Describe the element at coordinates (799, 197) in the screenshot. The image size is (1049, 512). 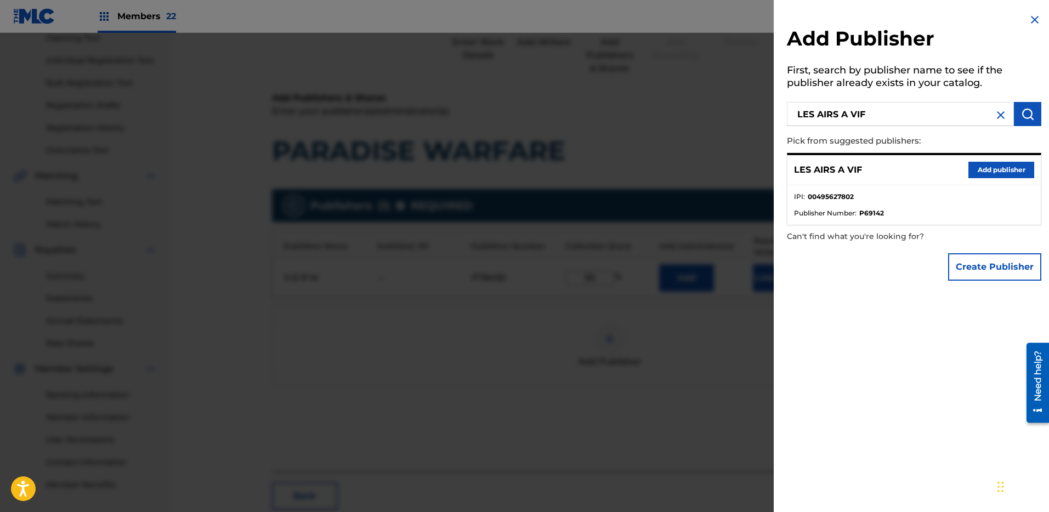
I see `span: IPI :` at that location.